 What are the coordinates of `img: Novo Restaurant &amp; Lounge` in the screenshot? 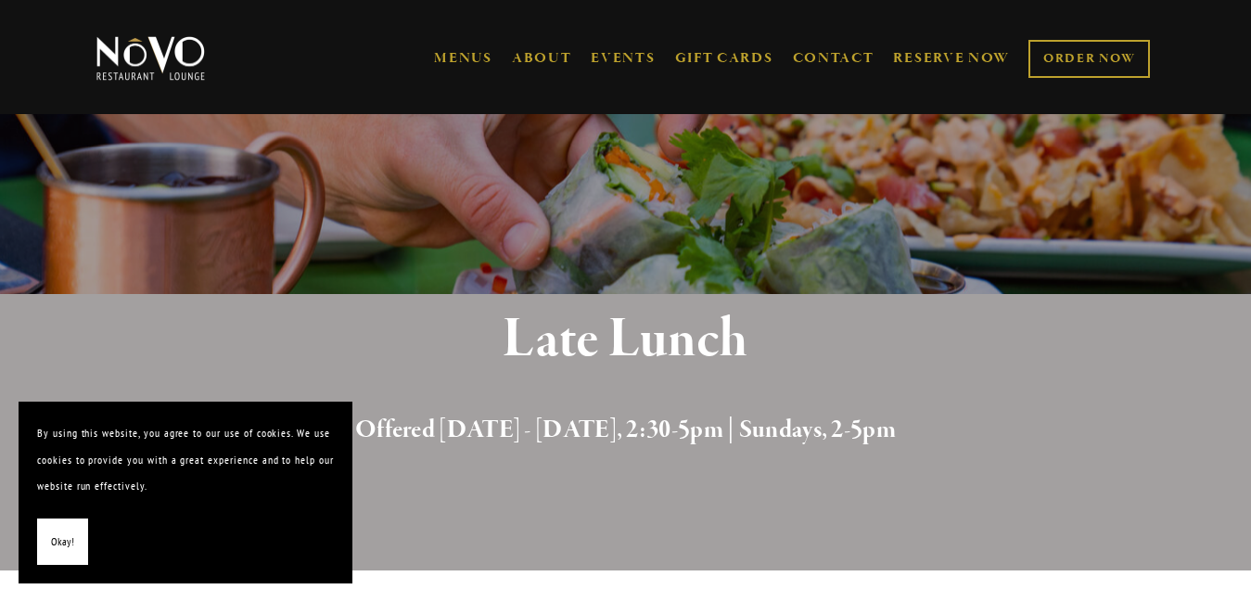 It's located at (150, 58).